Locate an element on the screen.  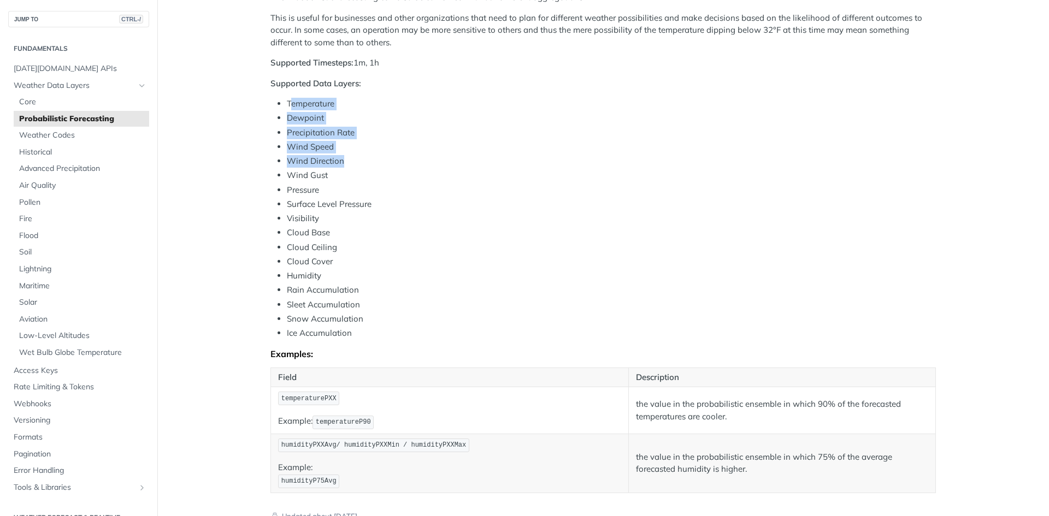
li: Humidity is located at coordinates (611, 276).